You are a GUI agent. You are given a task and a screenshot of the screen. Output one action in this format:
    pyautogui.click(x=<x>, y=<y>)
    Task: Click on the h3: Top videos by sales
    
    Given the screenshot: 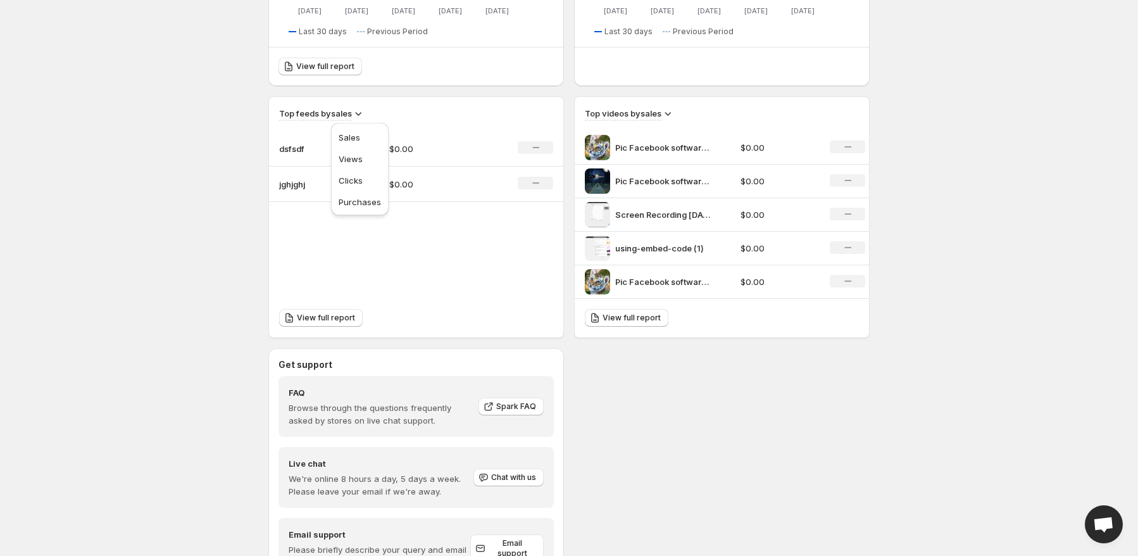 What is the action you would take?
    pyautogui.click(x=623, y=113)
    